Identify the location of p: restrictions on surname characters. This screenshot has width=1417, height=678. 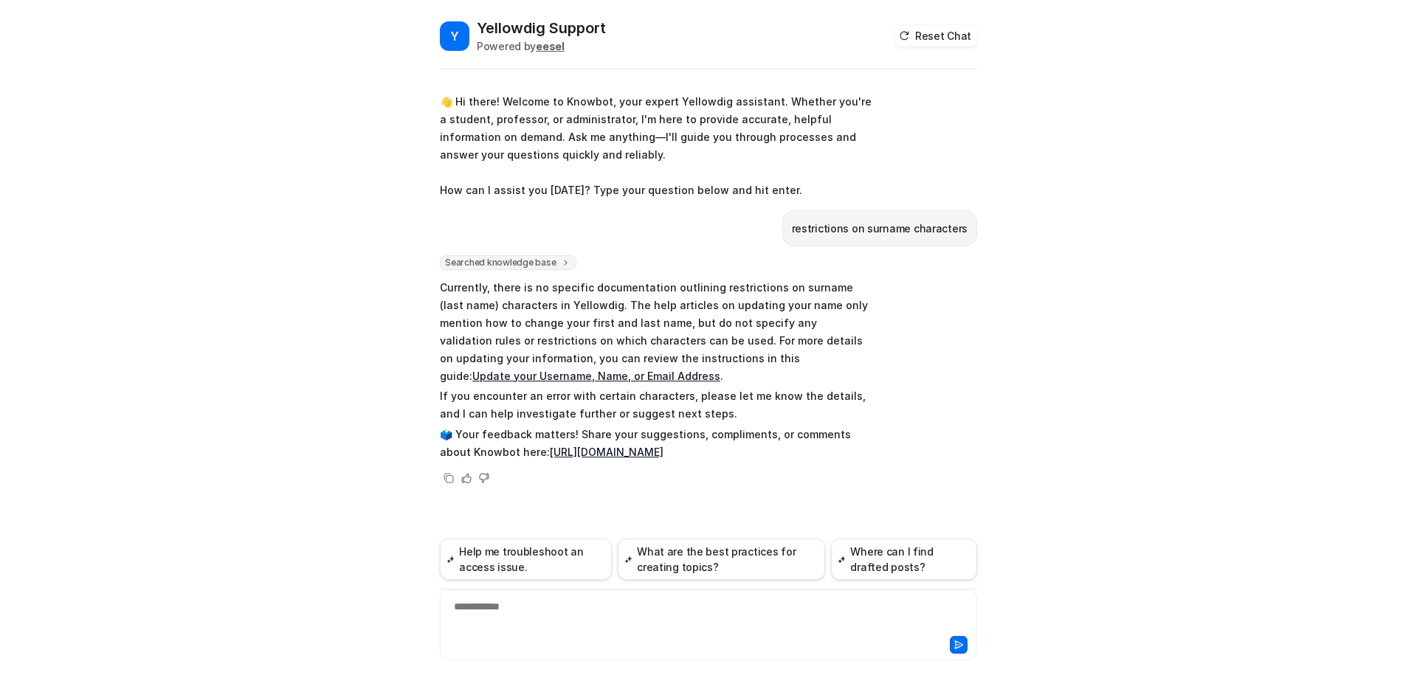
(880, 229).